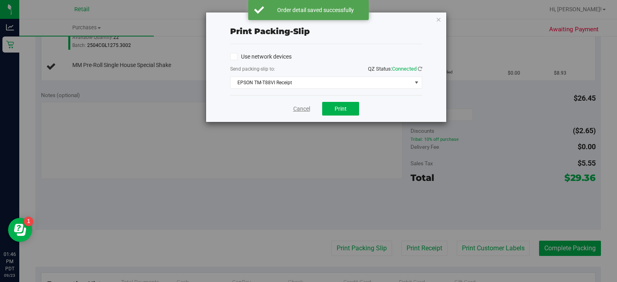  Describe the element at coordinates (341, 109) in the screenshot. I see `span: Print` at that location.